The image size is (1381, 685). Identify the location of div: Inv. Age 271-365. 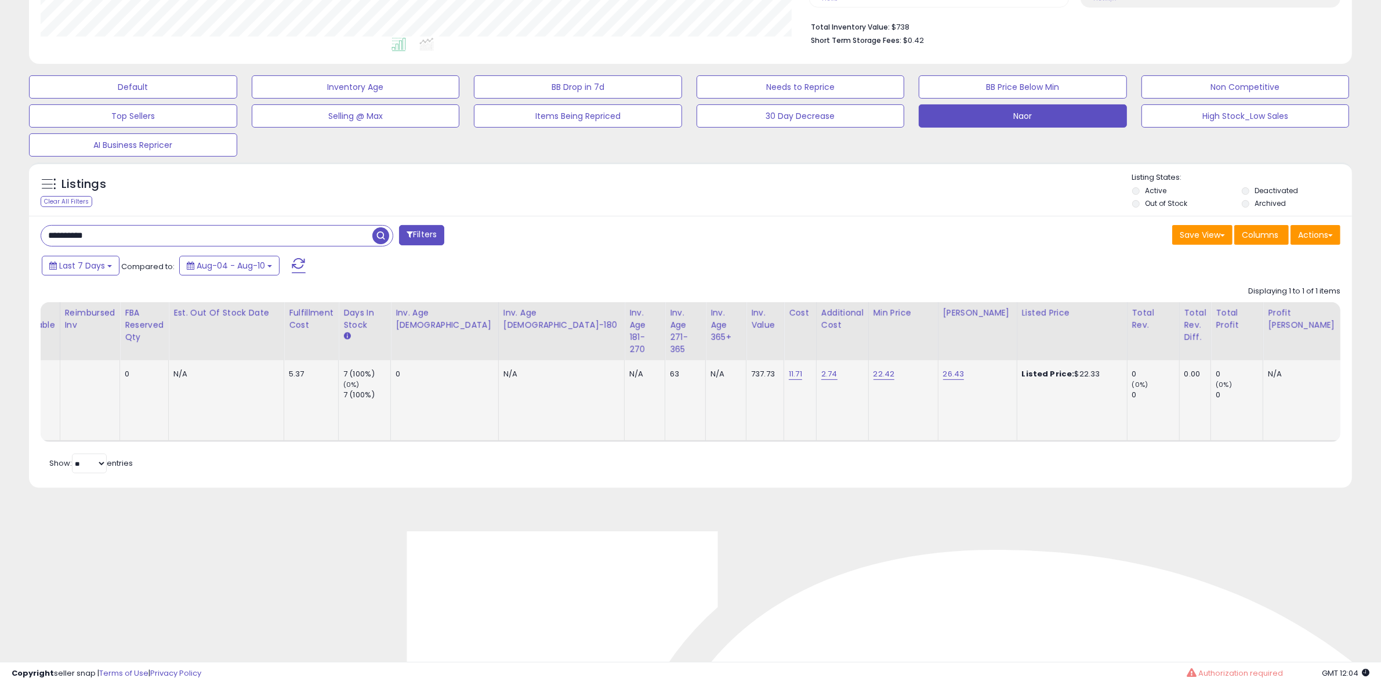
(685, 331).